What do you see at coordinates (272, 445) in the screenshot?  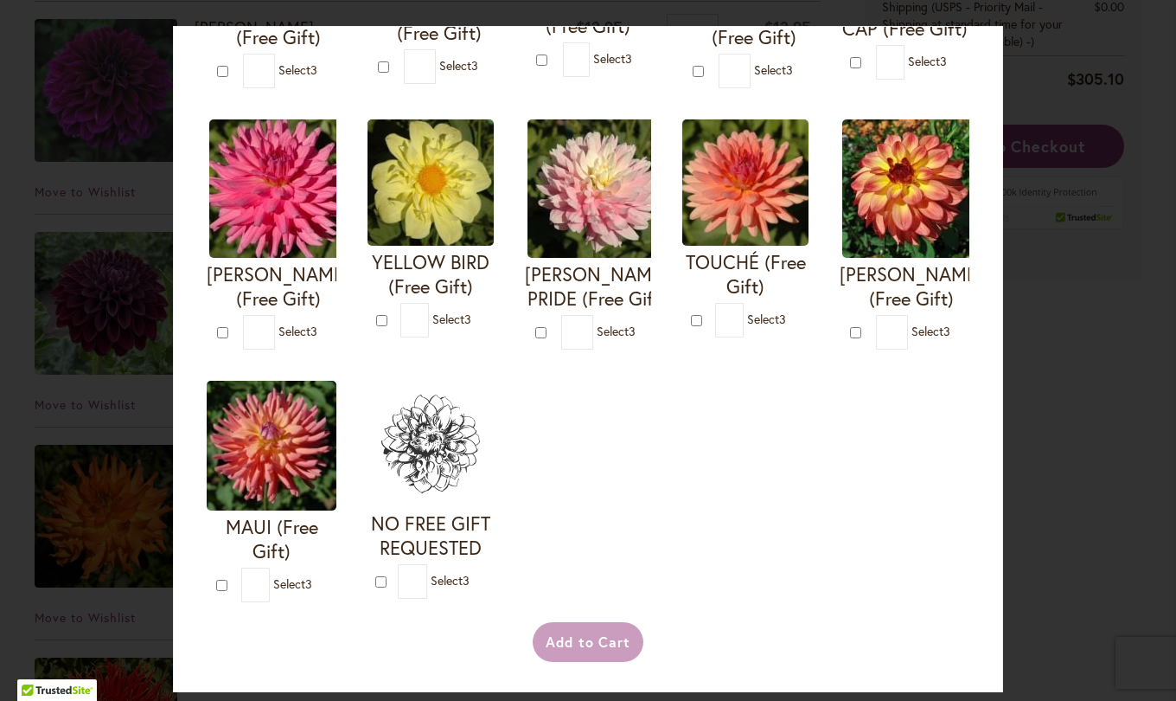 I see `img: MAUI (Free Gift)` at bounding box center [272, 445].